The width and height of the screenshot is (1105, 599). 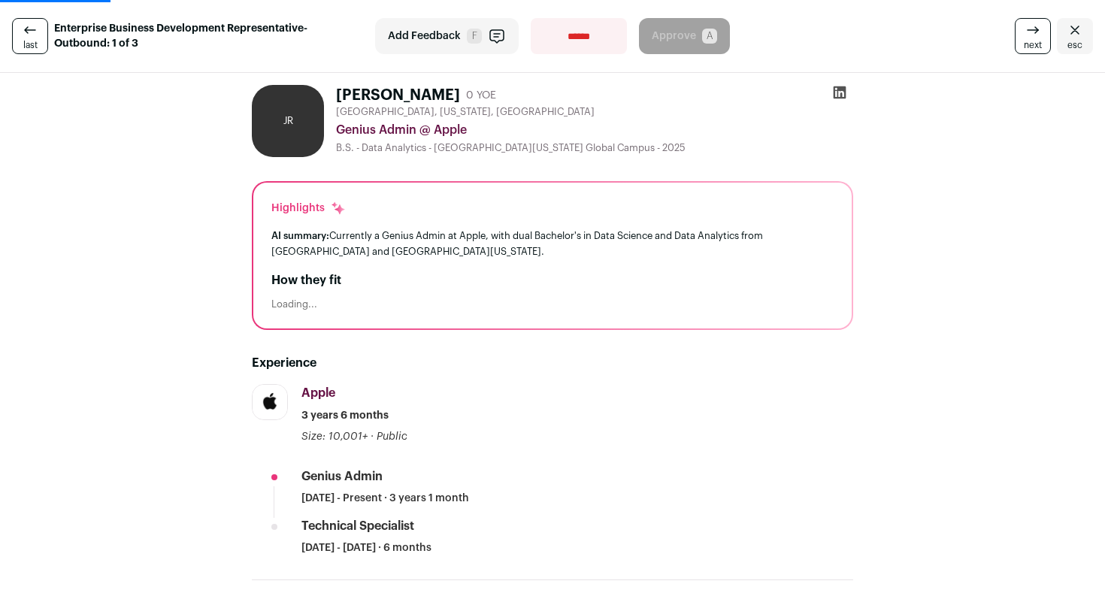 What do you see at coordinates (318, 393) in the screenshot?
I see `span: Apple` at bounding box center [318, 393].